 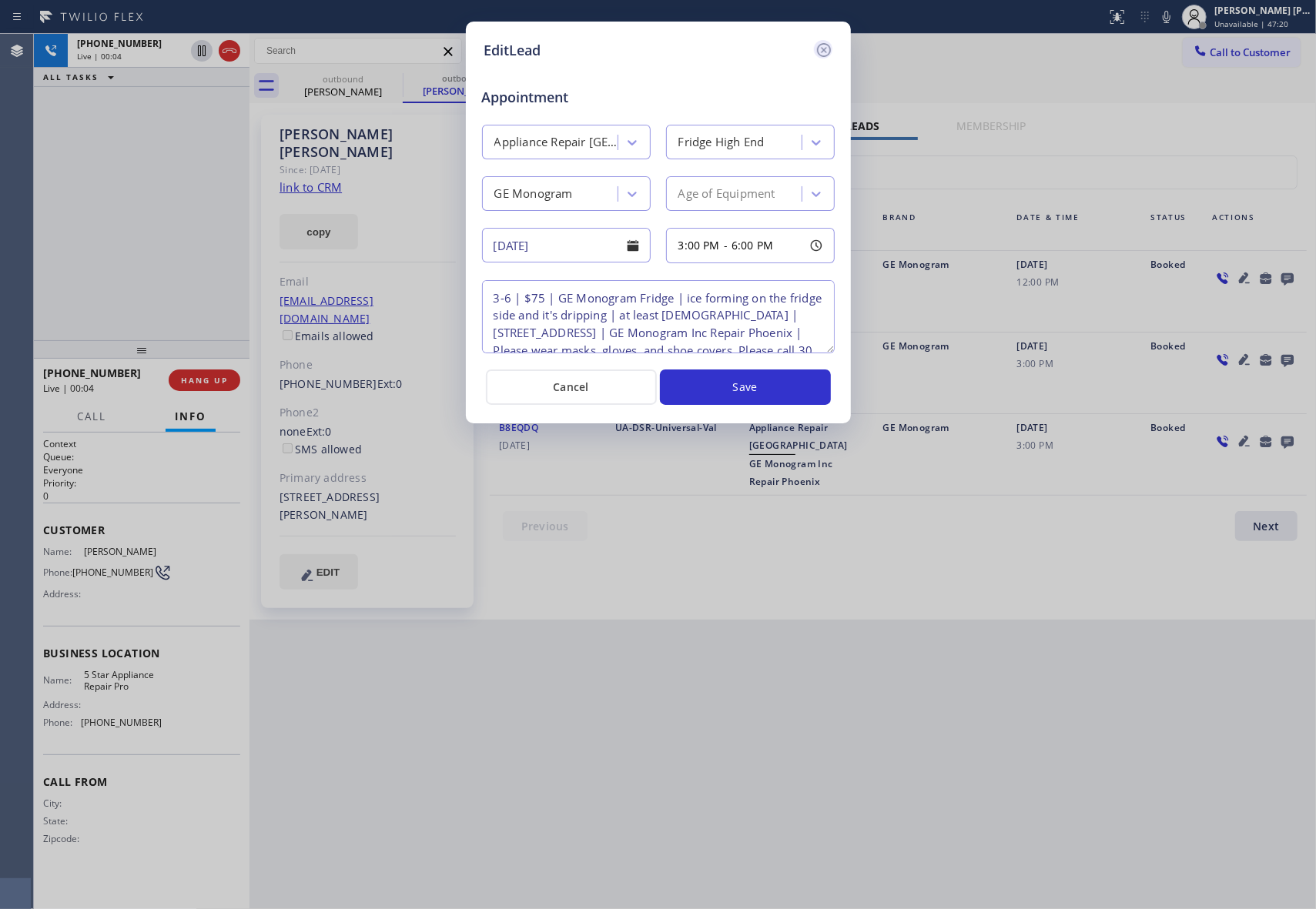 I want to click on div: GE Monogram, so click(x=534, y=194).